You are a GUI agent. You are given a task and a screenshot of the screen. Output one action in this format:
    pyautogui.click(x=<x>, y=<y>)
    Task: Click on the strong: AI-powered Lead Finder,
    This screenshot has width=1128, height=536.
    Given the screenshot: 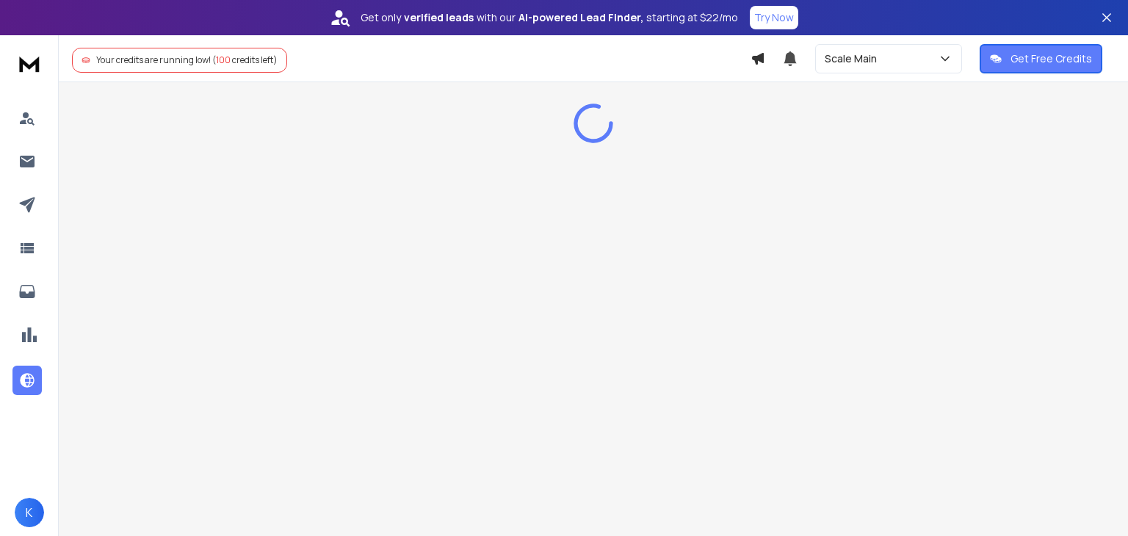 What is the action you would take?
    pyautogui.click(x=581, y=18)
    